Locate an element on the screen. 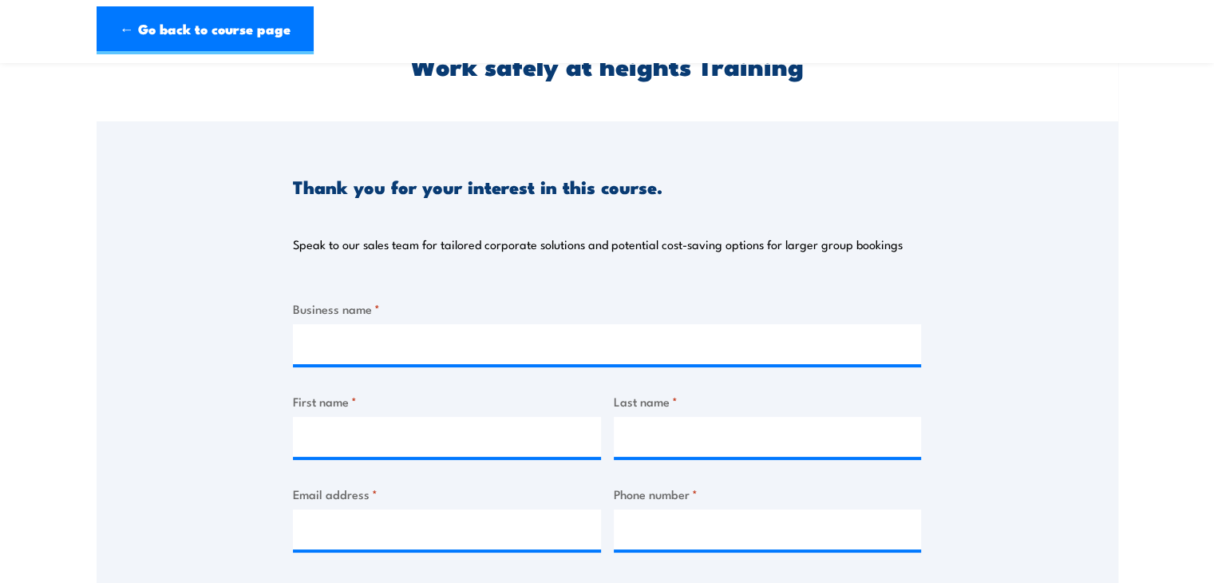 This screenshot has width=1214, height=583. p: Speak to our sales team for tailored corporate solutions and potential cost-saving options for la... is located at coordinates (598, 244).